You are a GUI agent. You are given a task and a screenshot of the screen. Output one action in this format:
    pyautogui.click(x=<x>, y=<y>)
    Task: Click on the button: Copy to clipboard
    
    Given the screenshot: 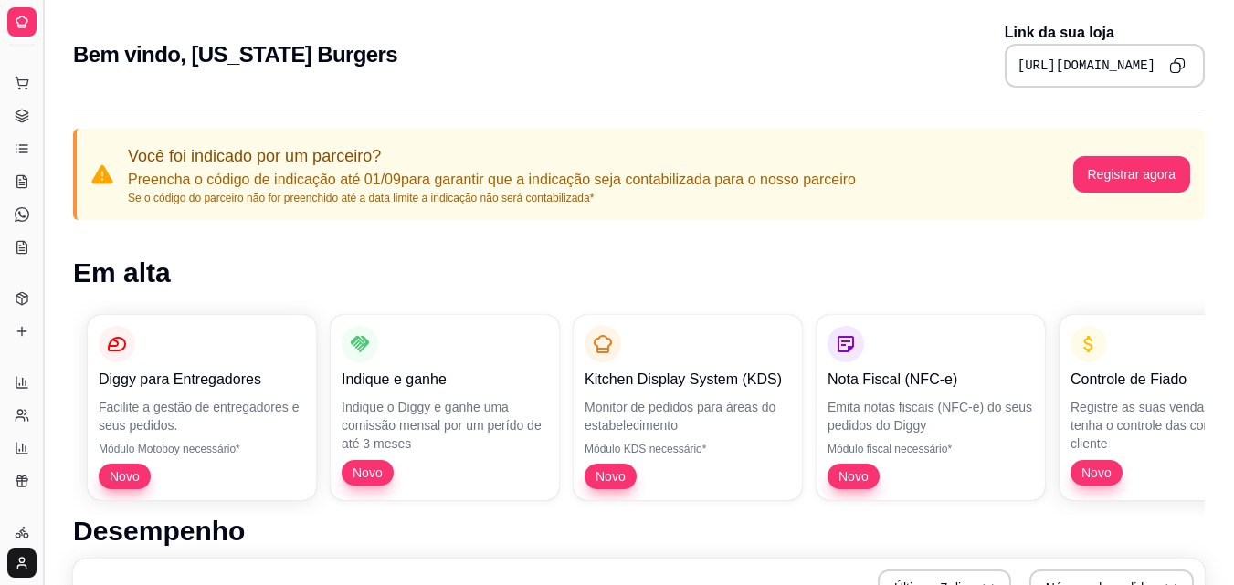 What is the action you would take?
    pyautogui.click(x=1177, y=66)
    